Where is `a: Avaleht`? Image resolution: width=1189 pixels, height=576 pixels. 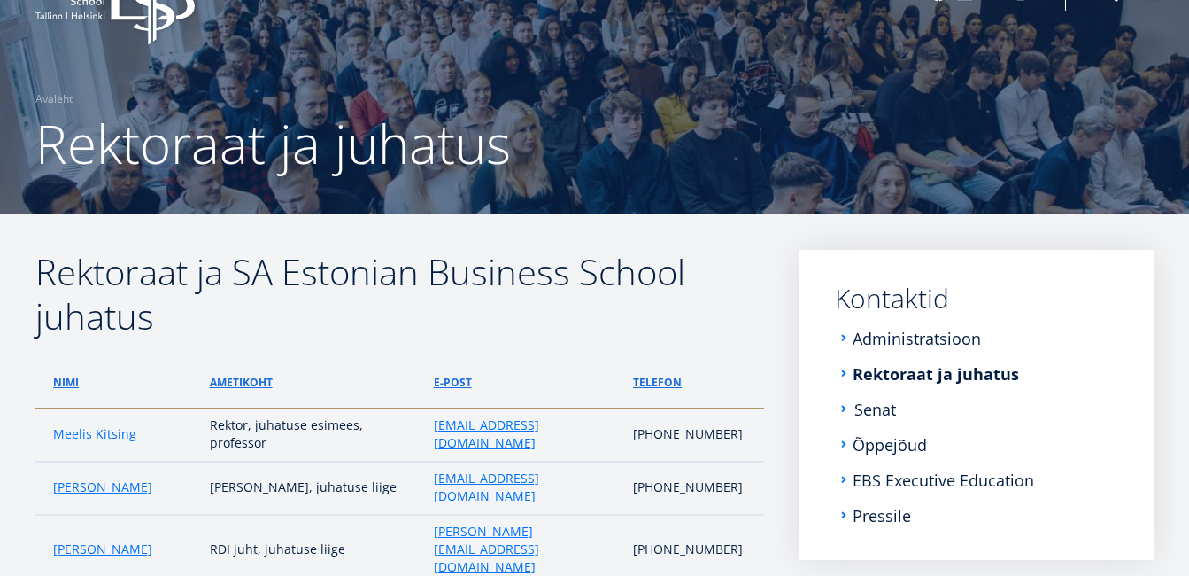 a: Avaleht is located at coordinates (54, 99).